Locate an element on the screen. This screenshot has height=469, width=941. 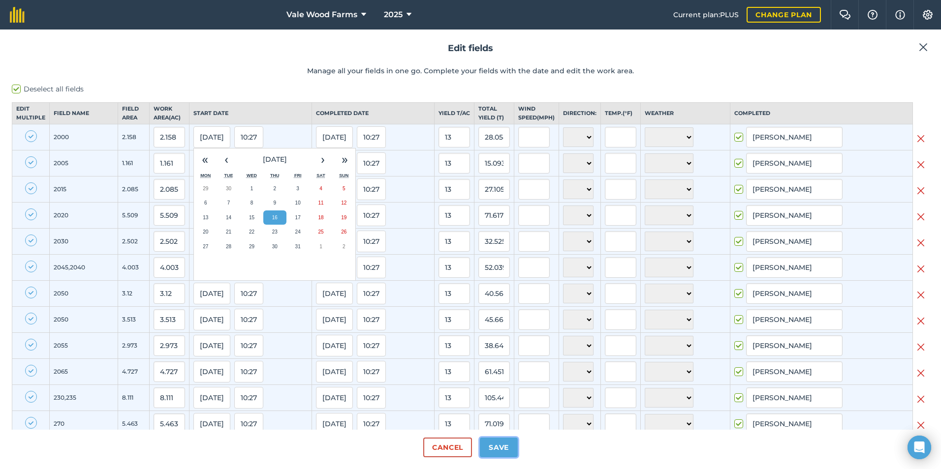
th: Total yield ( t ) is located at coordinates (494, 114).